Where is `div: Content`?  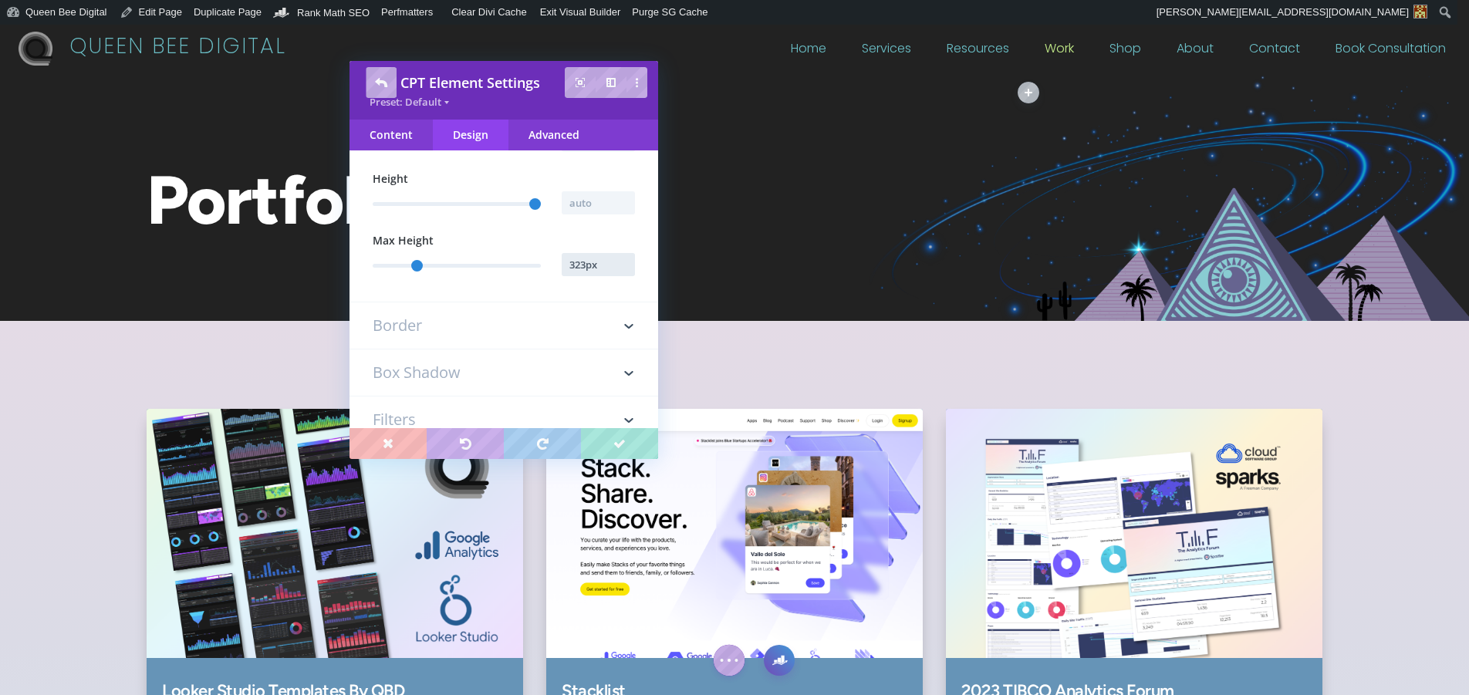 div: Content is located at coordinates (391, 135).